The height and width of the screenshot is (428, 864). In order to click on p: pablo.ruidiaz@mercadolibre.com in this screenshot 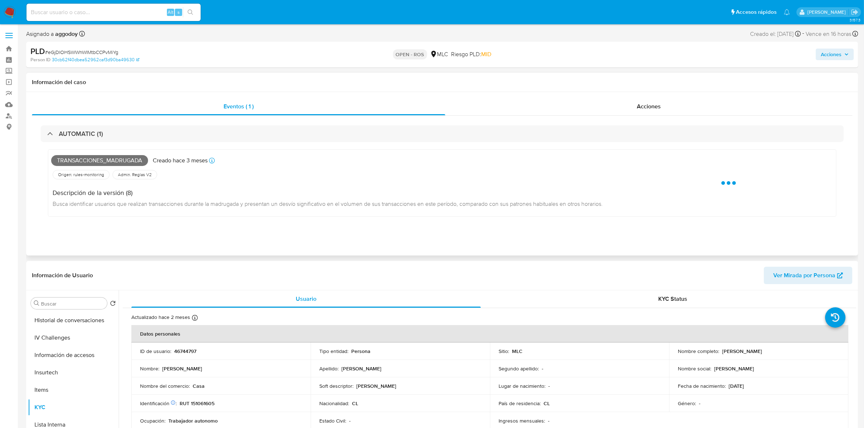, I will do `click(827, 12)`.